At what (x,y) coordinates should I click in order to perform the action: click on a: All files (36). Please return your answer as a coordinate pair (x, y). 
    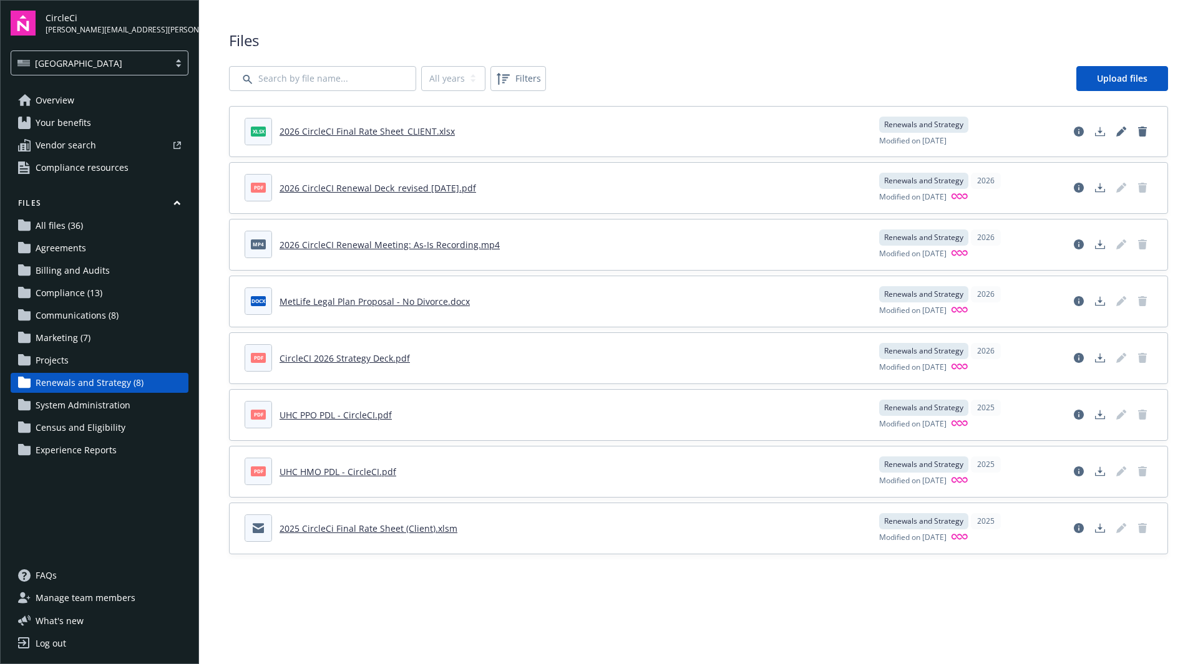
    Looking at the image, I should click on (99, 226).